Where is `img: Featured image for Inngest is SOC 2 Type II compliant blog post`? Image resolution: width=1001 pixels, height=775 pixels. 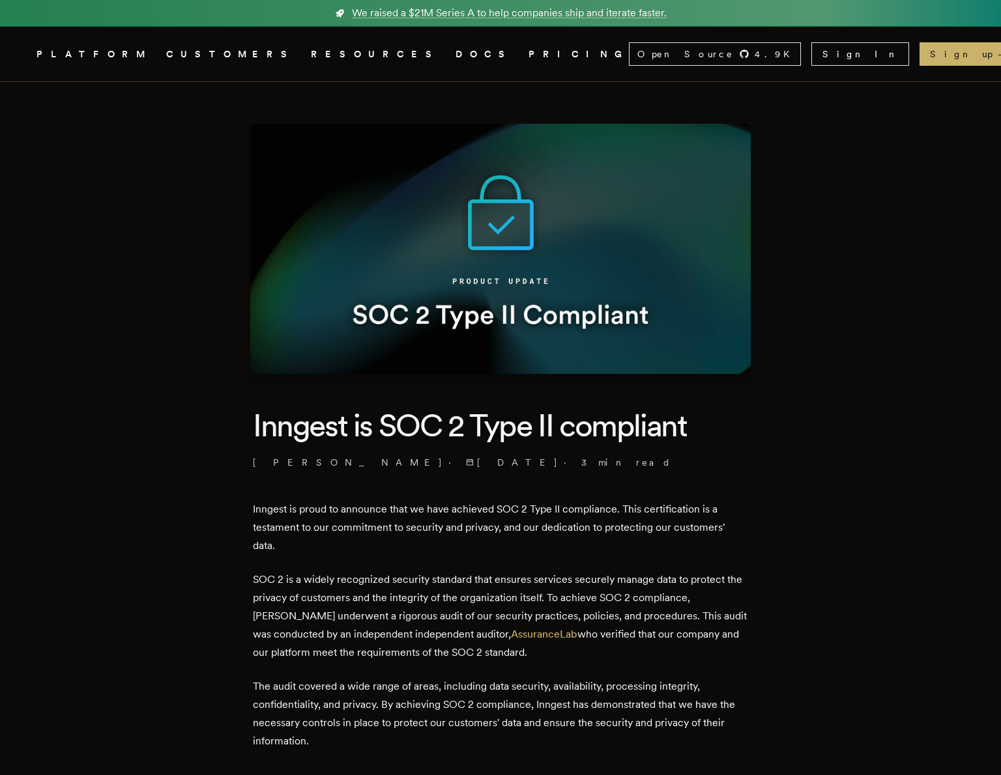
img: Featured image for Inngest is SOC 2 Type II compliant blog post is located at coordinates (500, 249).